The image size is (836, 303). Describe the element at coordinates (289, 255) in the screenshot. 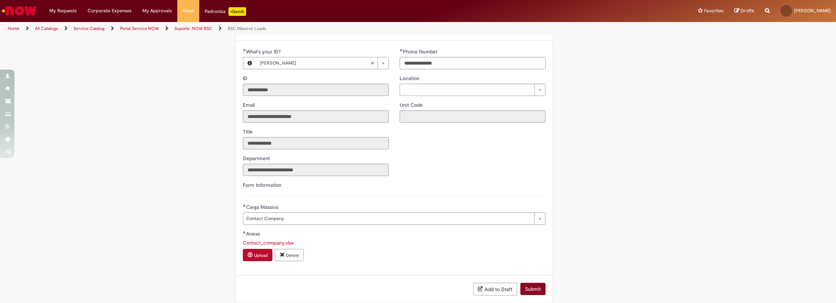

I see `button: Delete Attachment Contact_company.xlsx` at that location.